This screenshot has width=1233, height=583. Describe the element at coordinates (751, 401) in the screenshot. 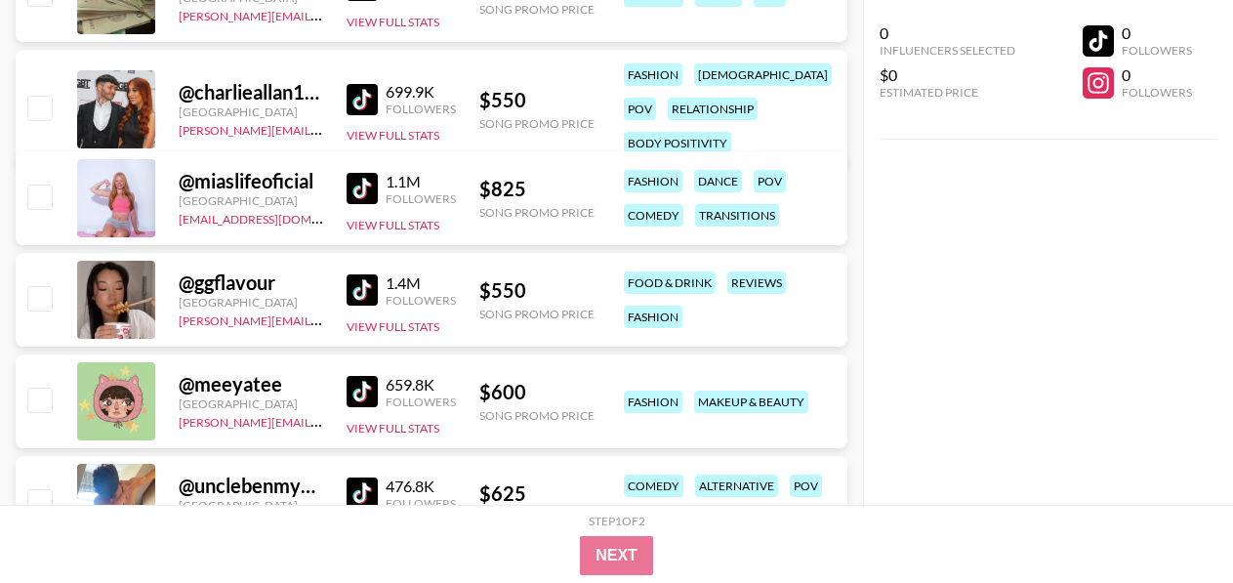

I see `div: makeup & beauty` at that location.